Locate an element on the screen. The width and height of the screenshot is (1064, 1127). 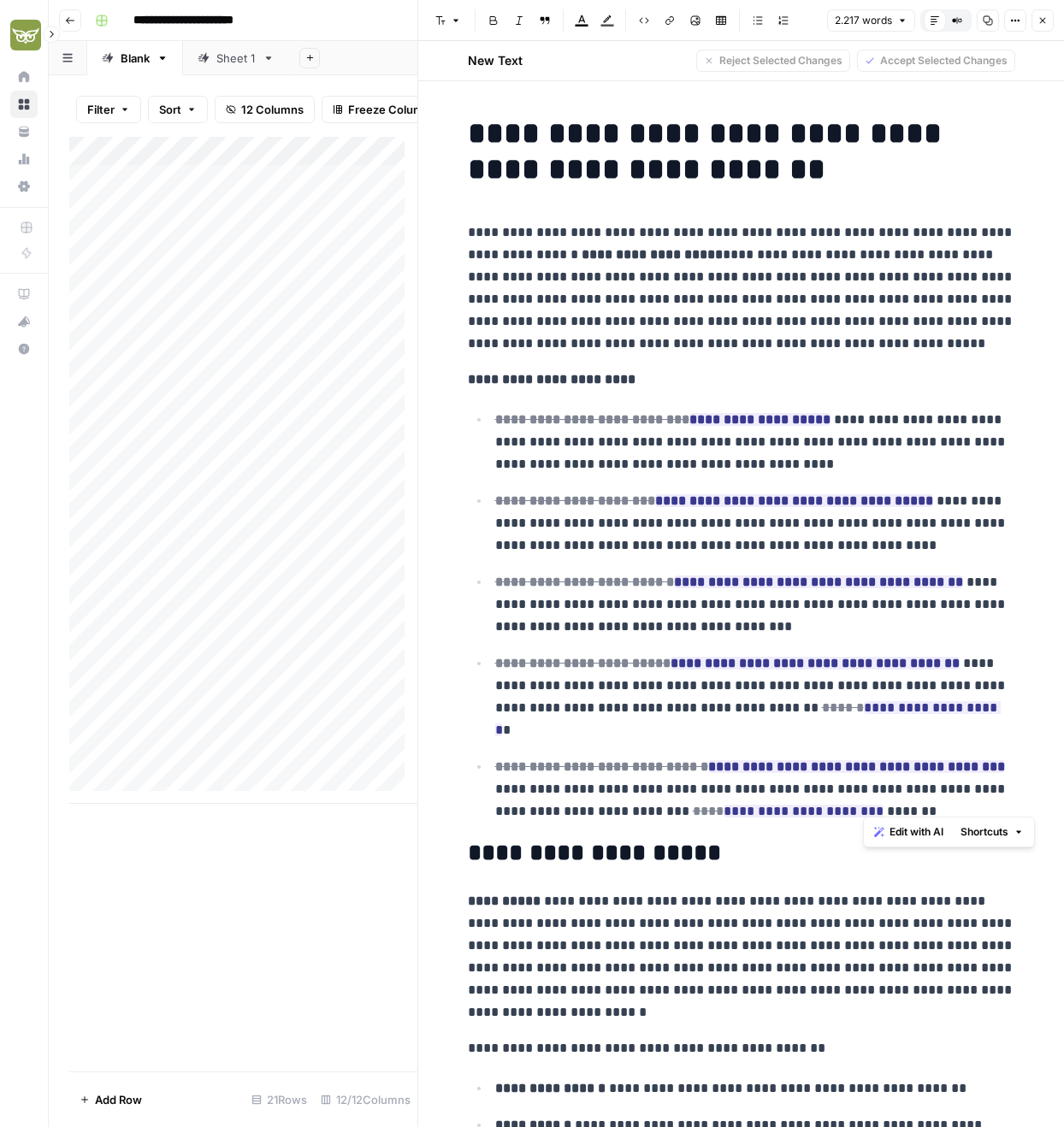
a: Sheet 1 is located at coordinates (236, 58).